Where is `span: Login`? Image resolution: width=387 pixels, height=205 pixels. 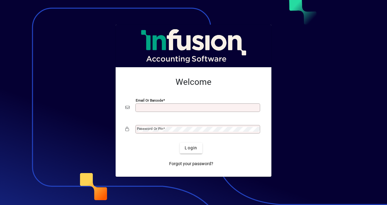 span: Login is located at coordinates (191, 148).